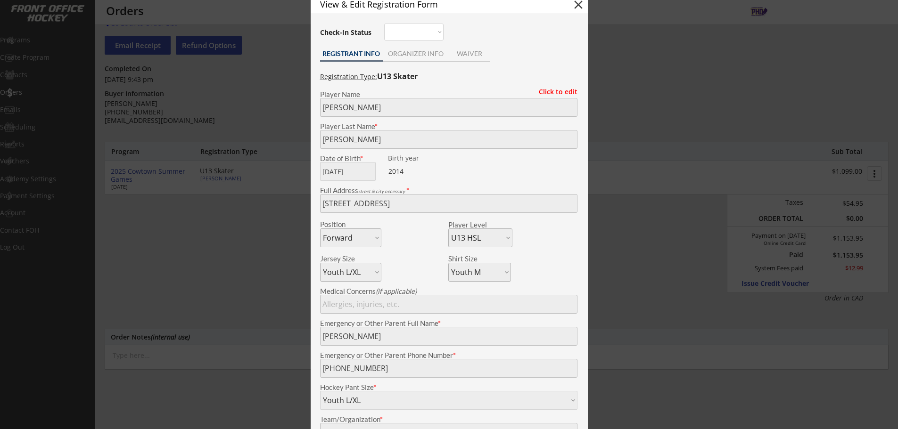 Image resolution: width=898 pixels, height=429 pixels. I want to click on div: Player Level, so click(480, 225).